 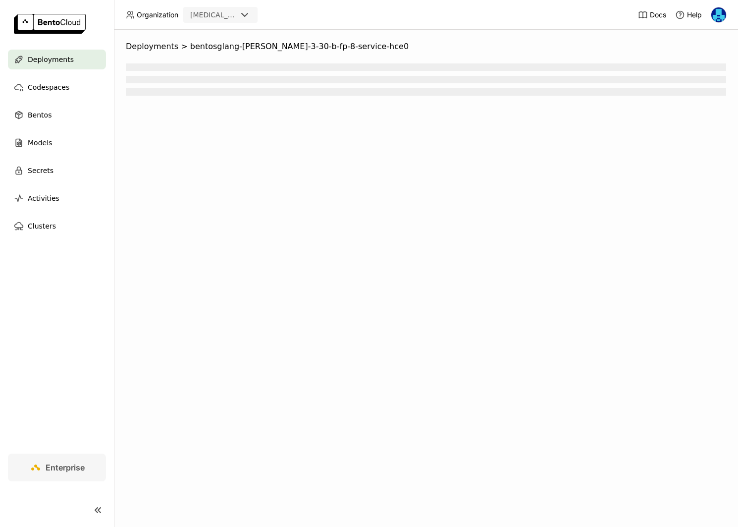 What do you see at coordinates (57, 87) in the screenshot?
I see `a: Codespaces` at bounding box center [57, 87].